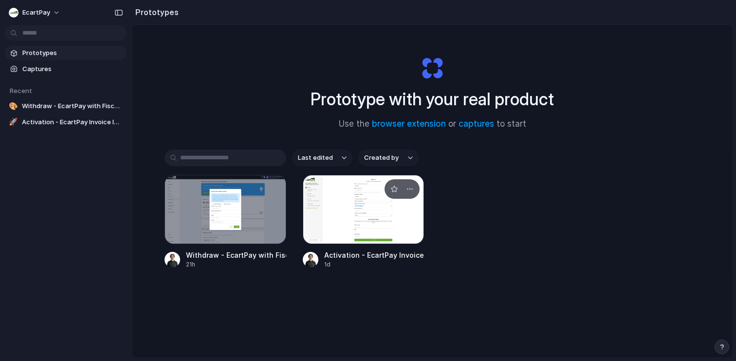  I want to click on span: Prototypes, so click(73, 53).